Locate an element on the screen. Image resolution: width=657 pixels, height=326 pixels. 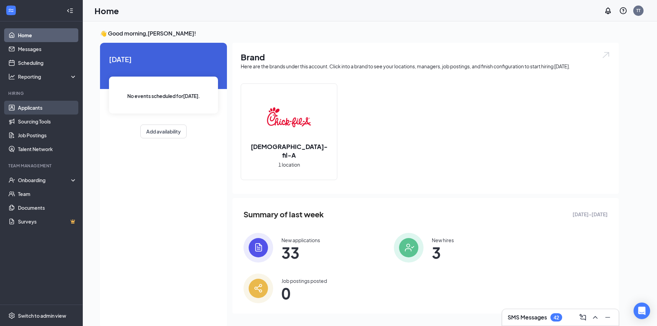
span: 3 is located at coordinates (443, 252).